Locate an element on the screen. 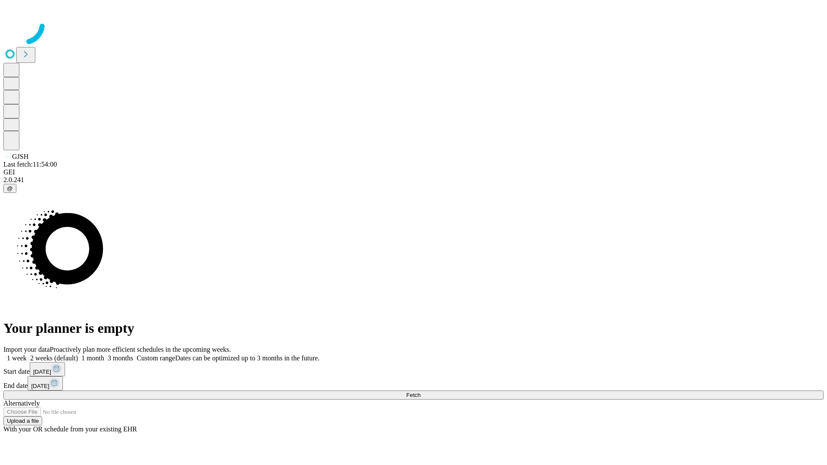 The height and width of the screenshot is (465, 827). h1: Your planner is empty is located at coordinates (414, 328).